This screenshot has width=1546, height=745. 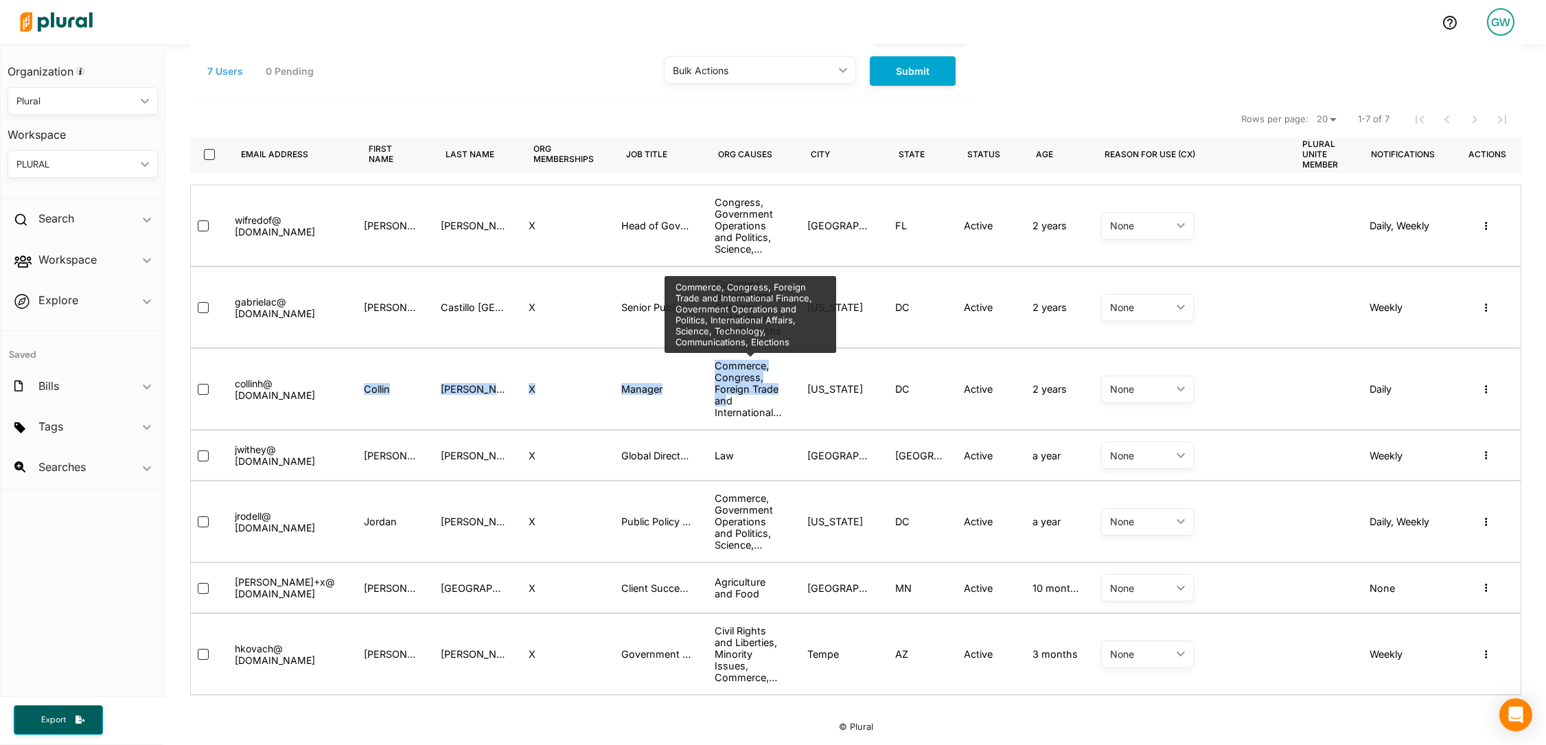 What do you see at coordinates (1055, 654) in the screenshot?
I see `div: 3 months` at bounding box center [1055, 654].